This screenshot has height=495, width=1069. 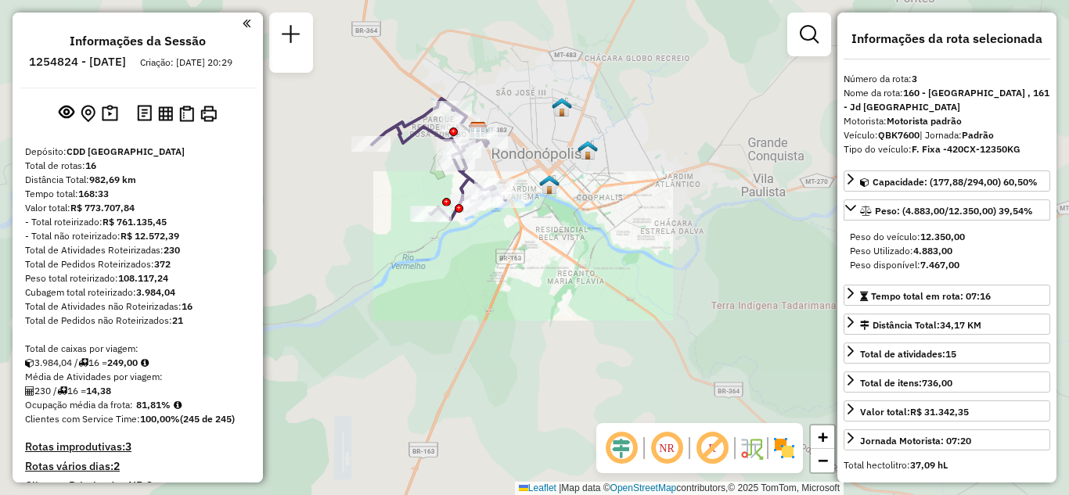 What do you see at coordinates (954, 210) in the screenshot?
I see `span: Peso: (4.883,00/12.350,00) 39,54%` at bounding box center [954, 210].